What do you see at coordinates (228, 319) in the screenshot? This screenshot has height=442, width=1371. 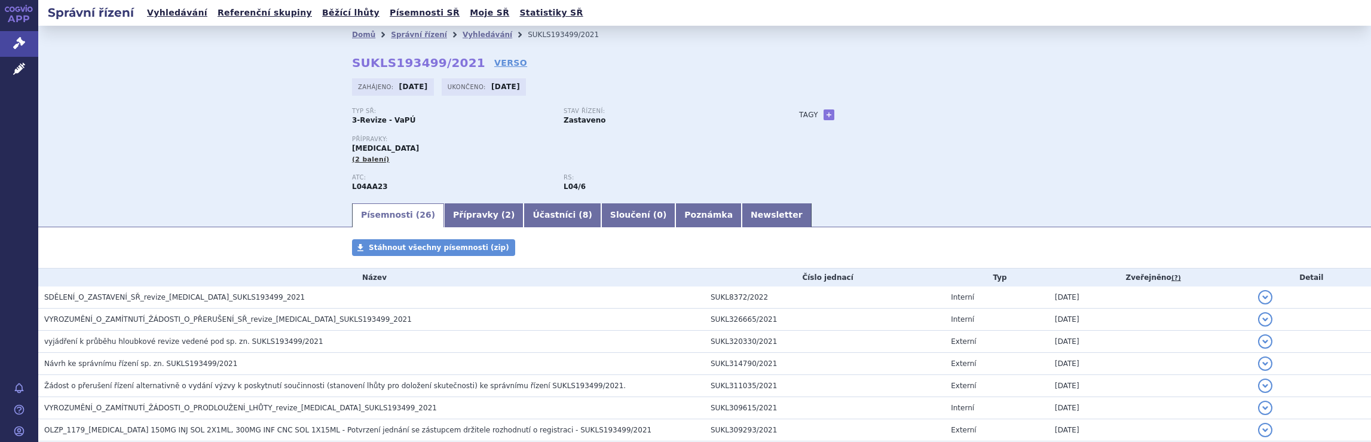 I see `span: VYROZUMĚNÍ_O_ZAMÍTNUTÍ_ŽÁDOSTI_O_PŘERUŠENÍ_SŘ_revize_natalizumab_SUKLS193499_2021` at bounding box center [228, 319].